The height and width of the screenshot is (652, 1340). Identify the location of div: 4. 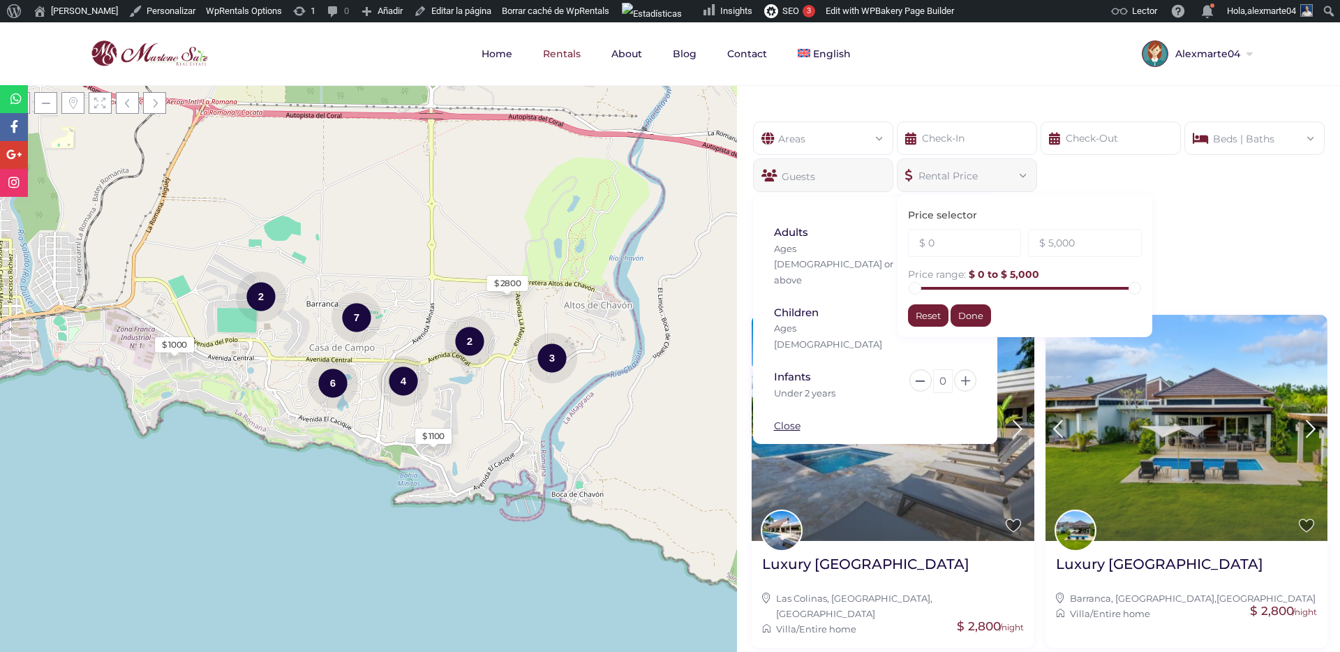
(404, 380).